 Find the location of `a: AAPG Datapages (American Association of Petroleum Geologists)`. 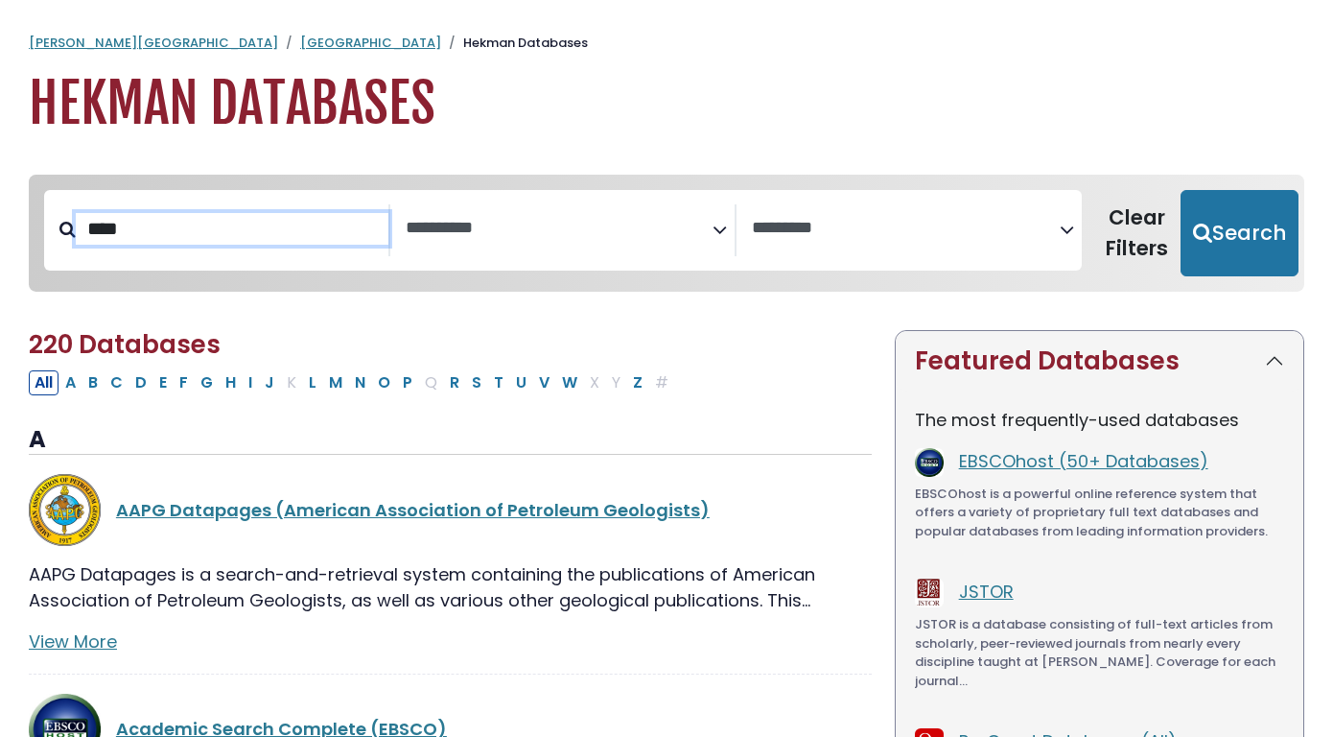

a: AAPG Datapages (American Association of Petroleum Geologists) is located at coordinates (412, 509).